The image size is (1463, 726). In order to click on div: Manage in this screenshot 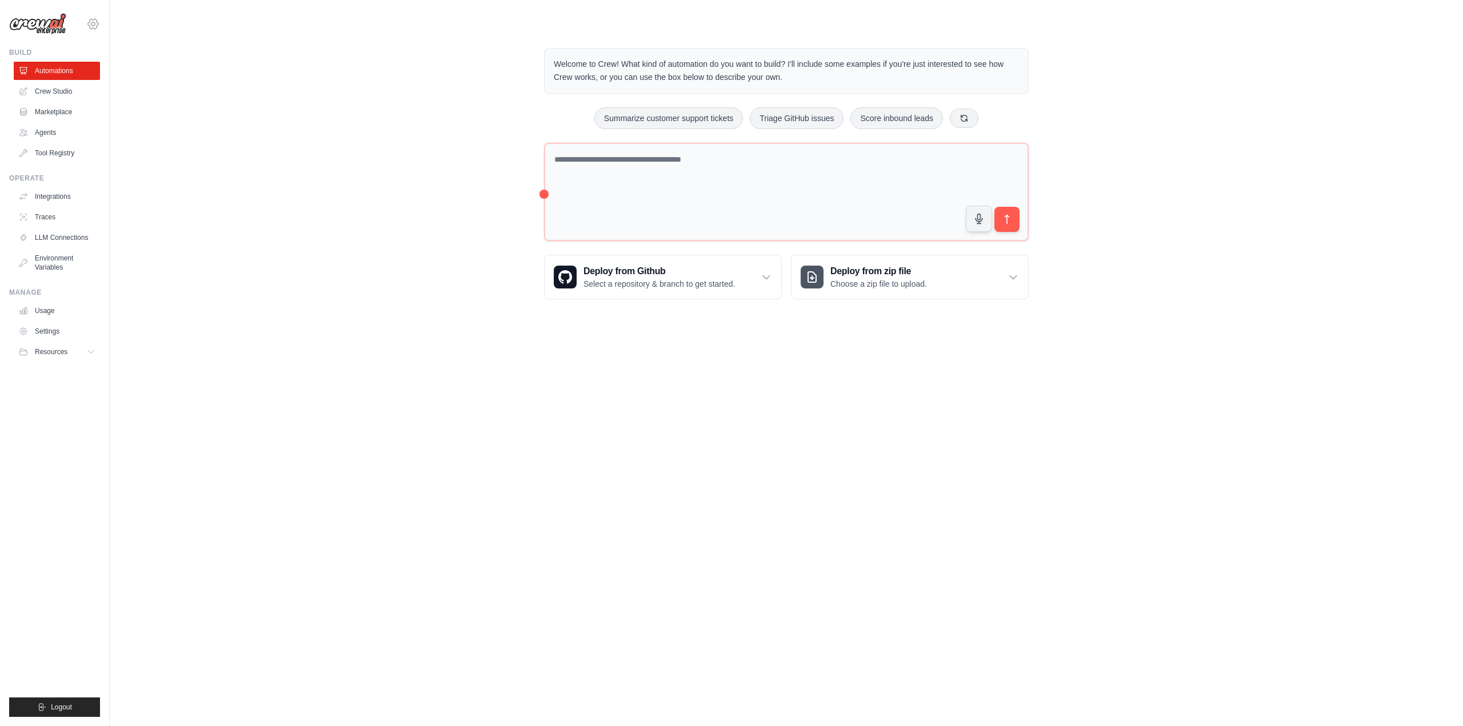, I will do `click(54, 293)`.